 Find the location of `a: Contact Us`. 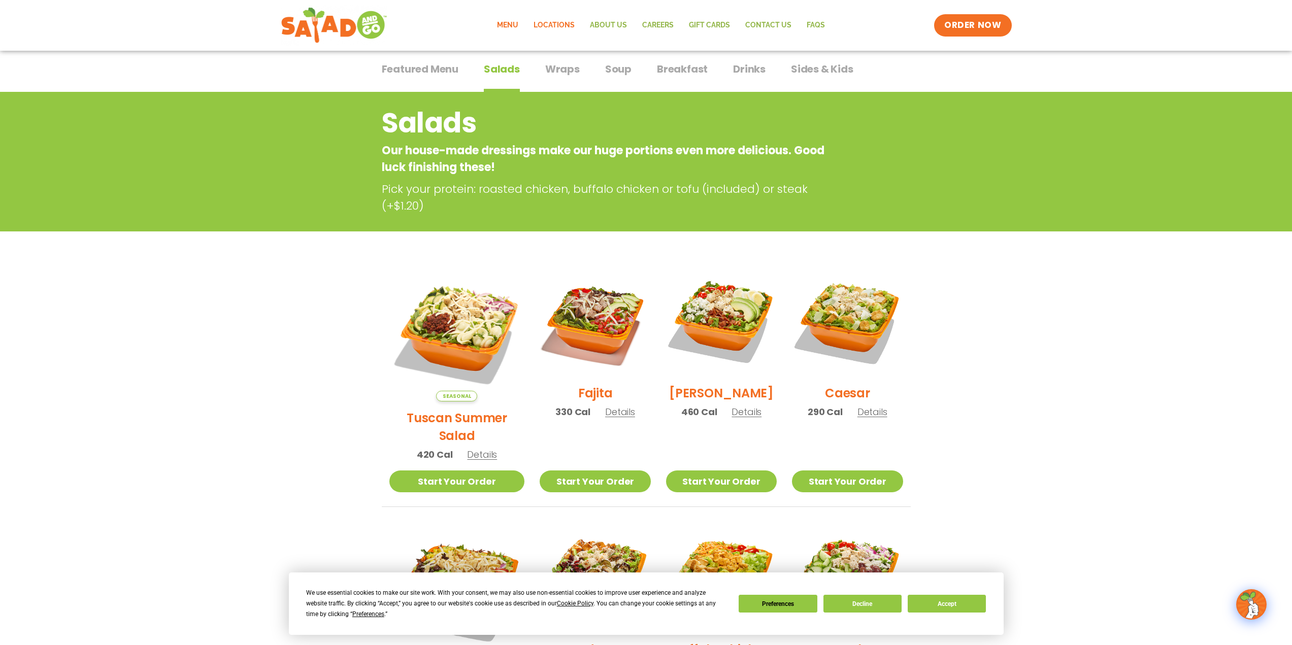

a: Contact Us is located at coordinates (768, 25).